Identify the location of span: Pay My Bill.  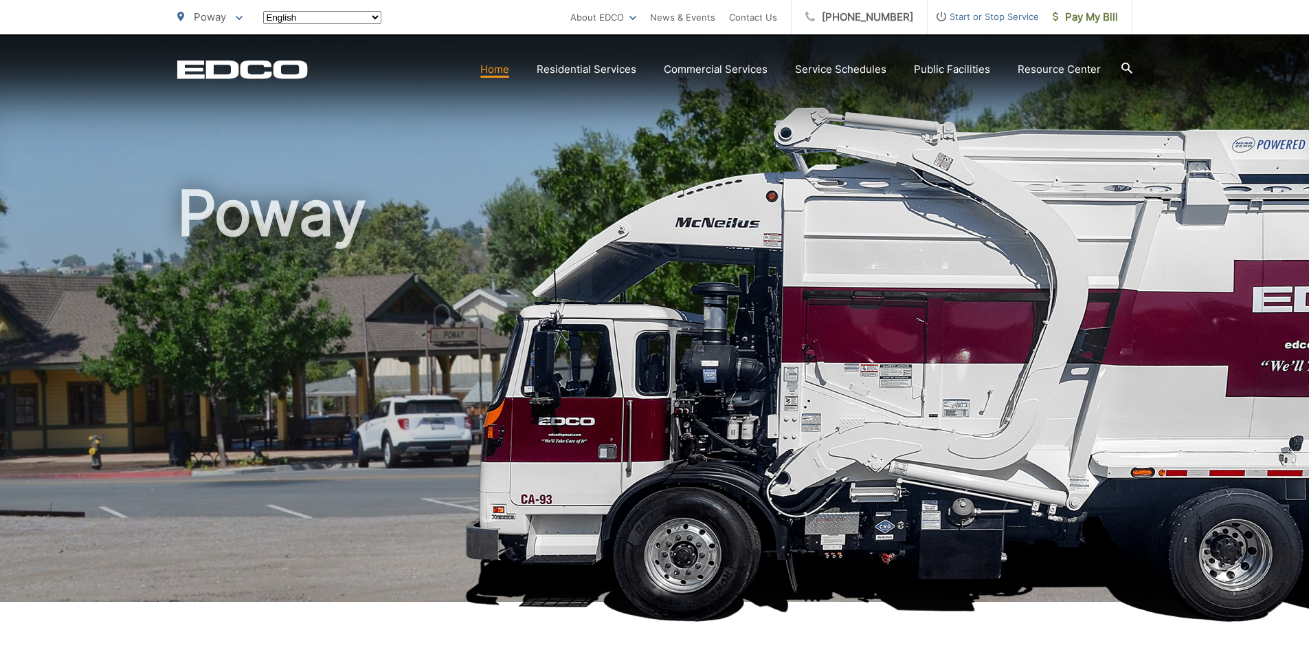
(1085, 17).